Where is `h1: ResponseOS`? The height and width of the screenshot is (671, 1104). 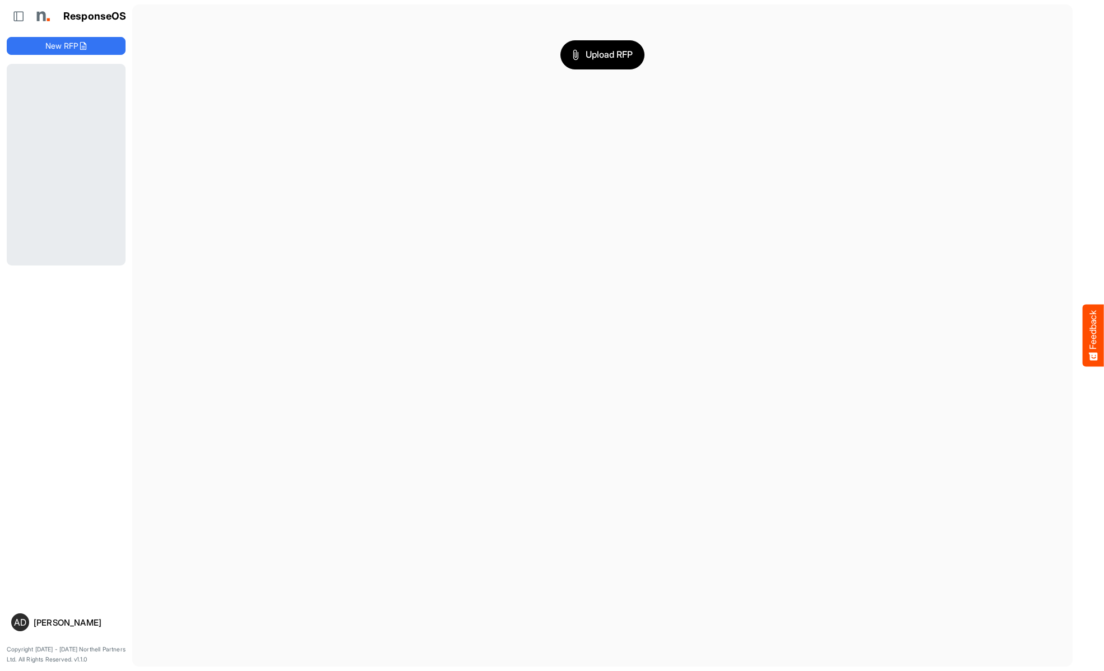 h1: ResponseOS is located at coordinates (95, 16).